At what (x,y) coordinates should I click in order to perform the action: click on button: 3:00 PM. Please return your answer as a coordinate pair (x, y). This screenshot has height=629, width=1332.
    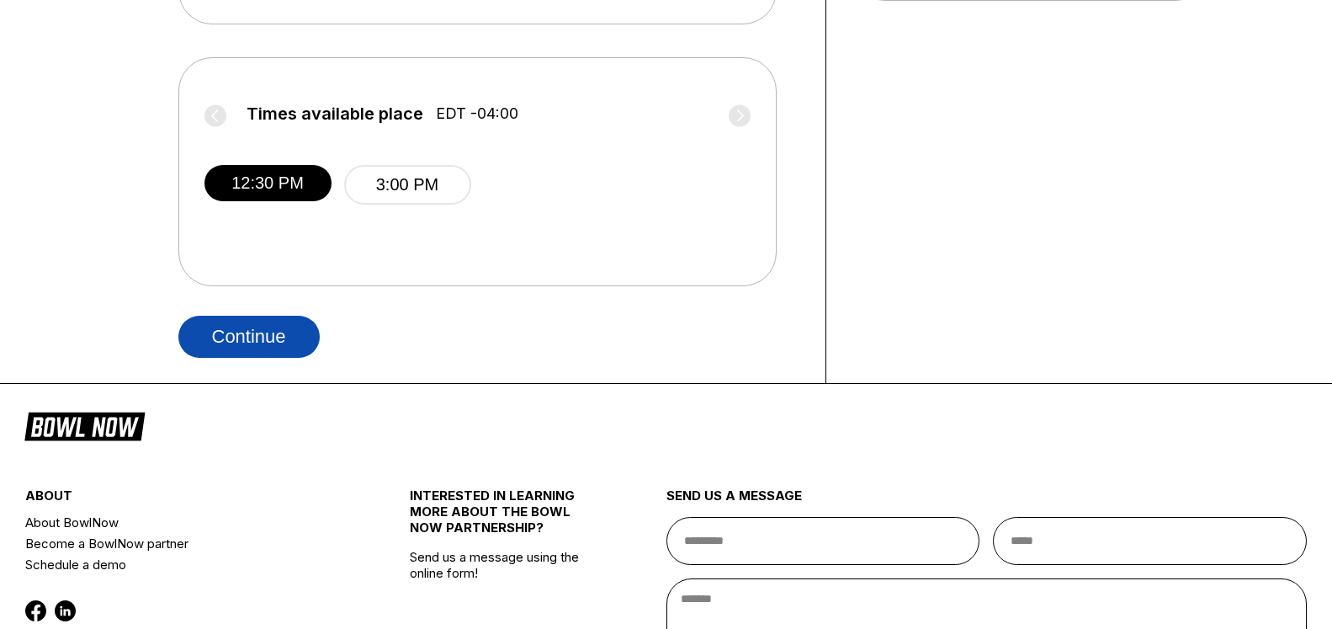
    Looking at the image, I should click on (407, 184).